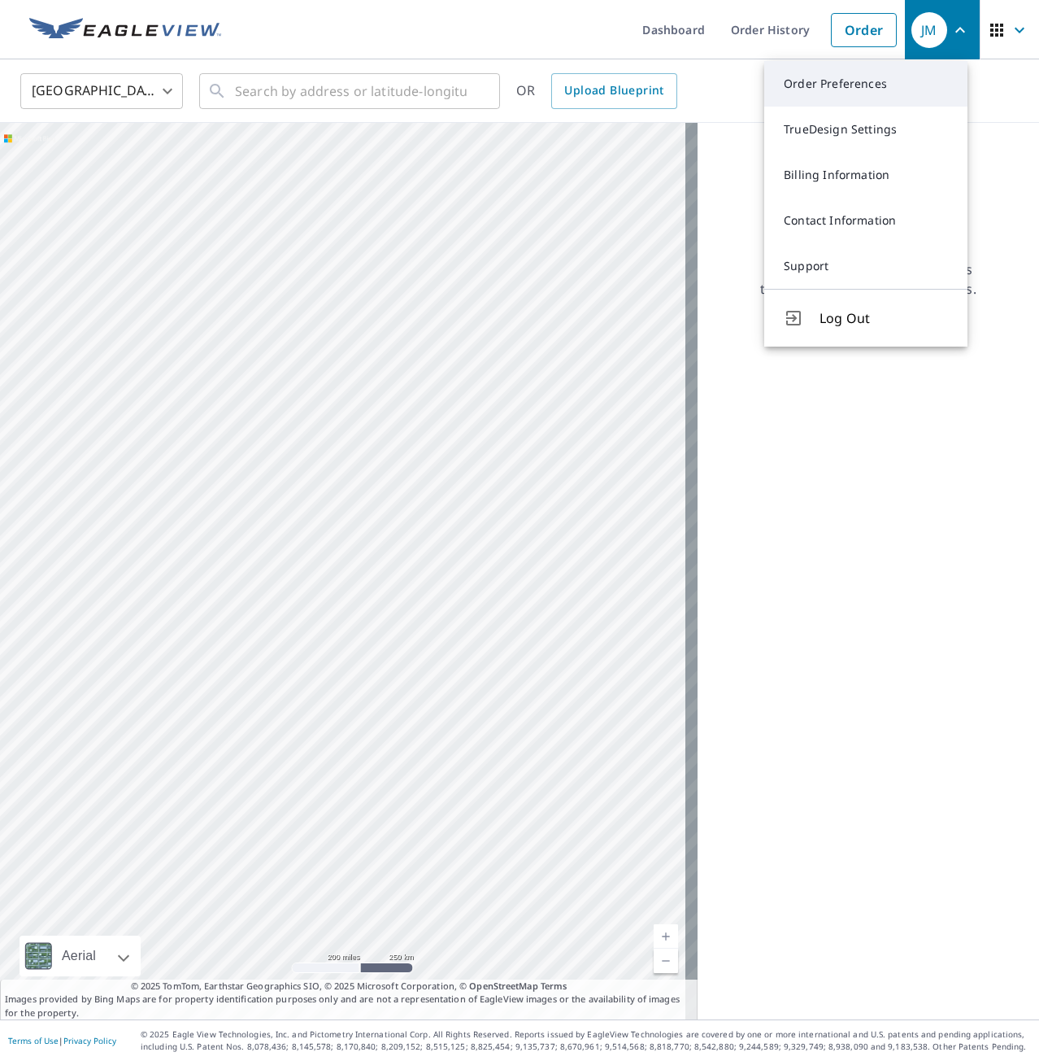 The height and width of the screenshot is (1061, 1039). Describe the element at coordinates (125, 30) in the screenshot. I see `img: EV Logo` at that location.